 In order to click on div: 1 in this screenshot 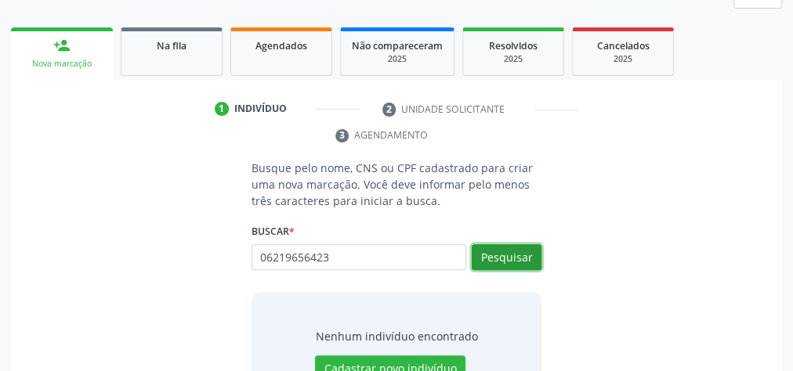, I will do `click(222, 109)`.